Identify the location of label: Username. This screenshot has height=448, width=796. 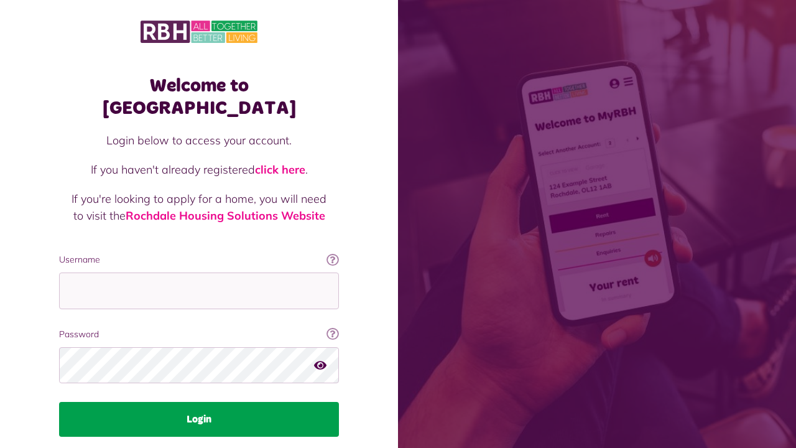
(199, 259).